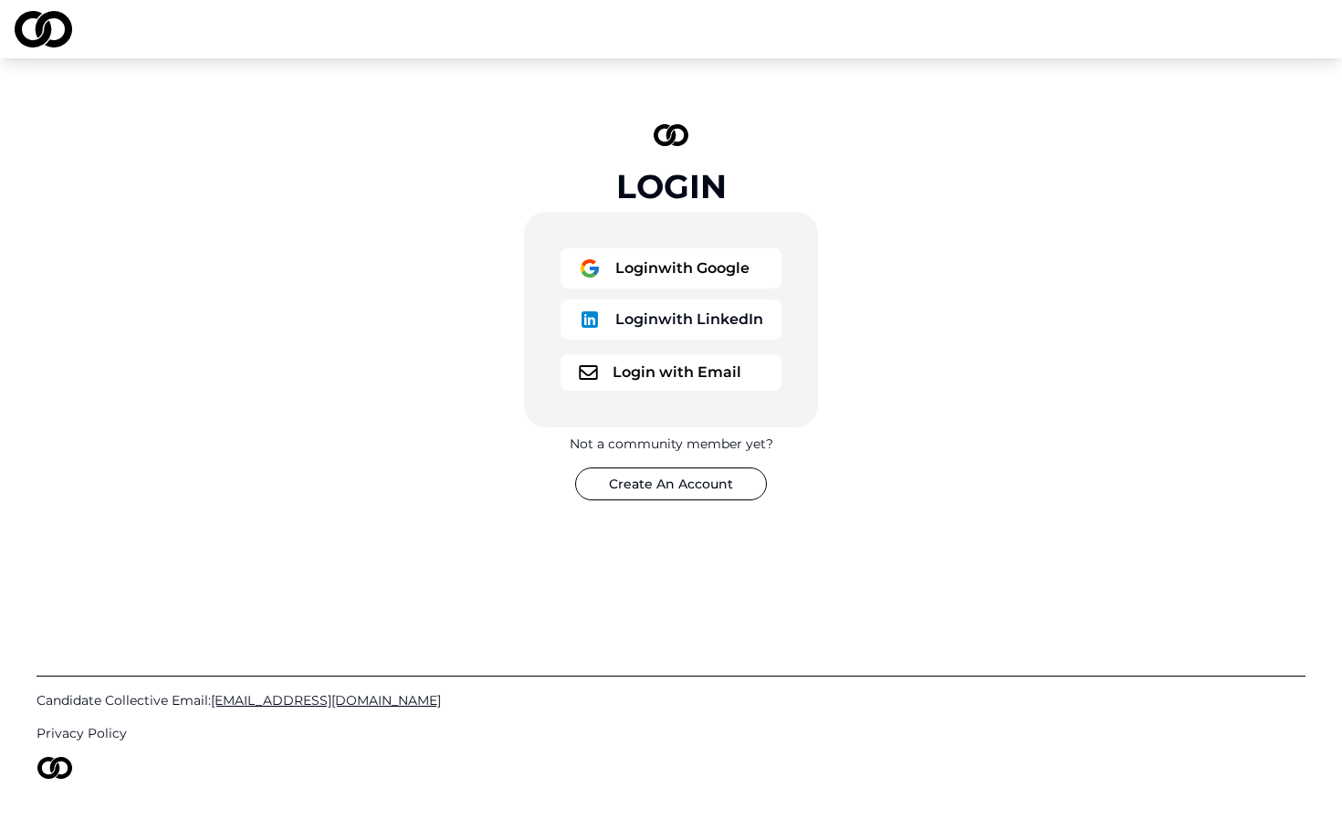 The image size is (1342, 840). What do you see at coordinates (671, 186) in the screenshot?
I see `div: Login` at bounding box center [671, 186].